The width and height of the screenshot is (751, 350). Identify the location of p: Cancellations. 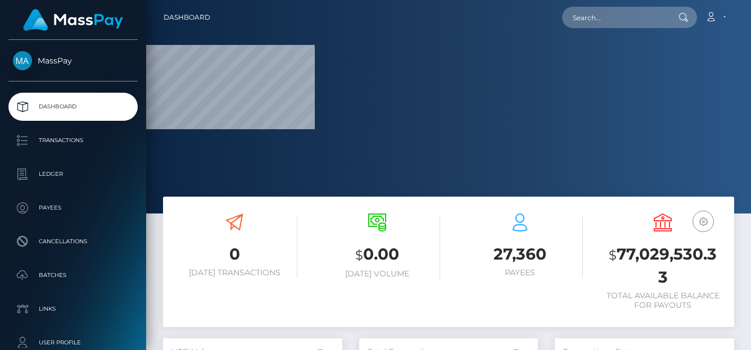
(73, 242).